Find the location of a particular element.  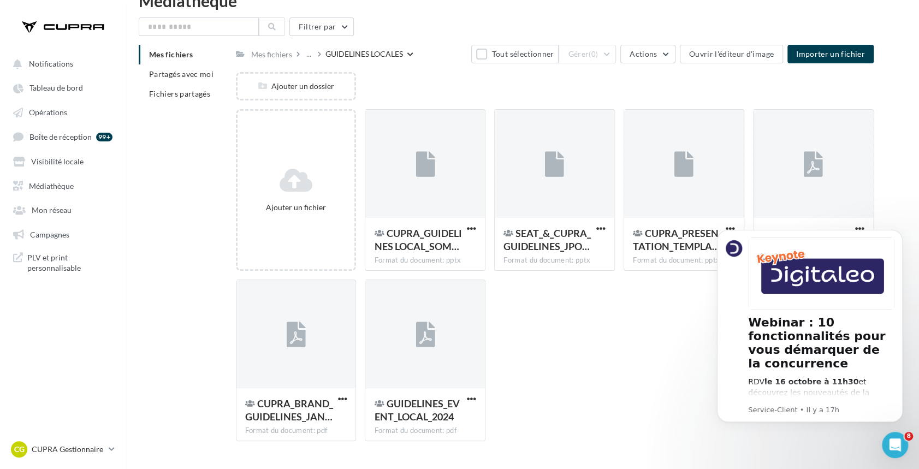

p: Message from Service-Client, sent Il y a 17h is located at coordinates (121, 194).